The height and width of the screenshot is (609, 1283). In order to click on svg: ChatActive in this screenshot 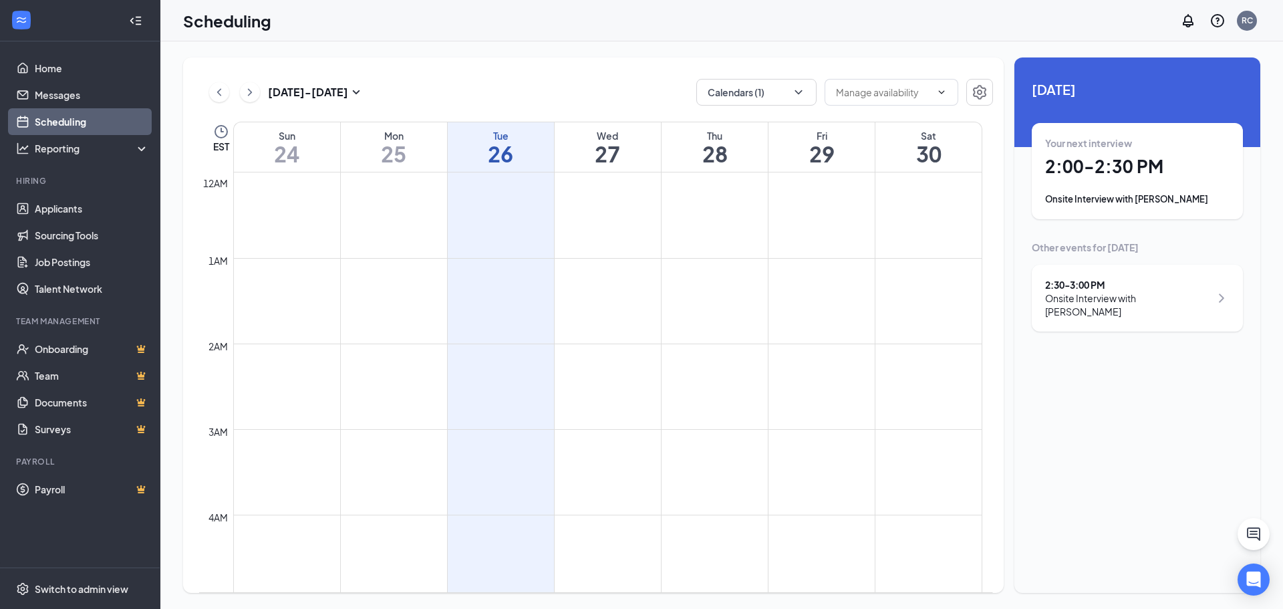, I will do `click(1253, 534)`.